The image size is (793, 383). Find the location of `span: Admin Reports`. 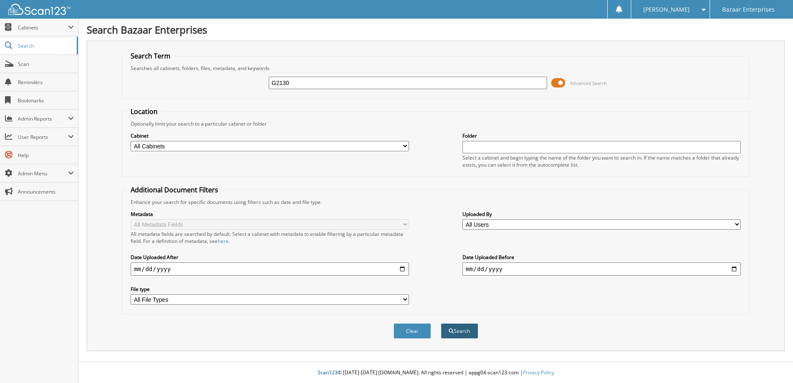

span: Admin Reports is located at coordinates (43, 119).